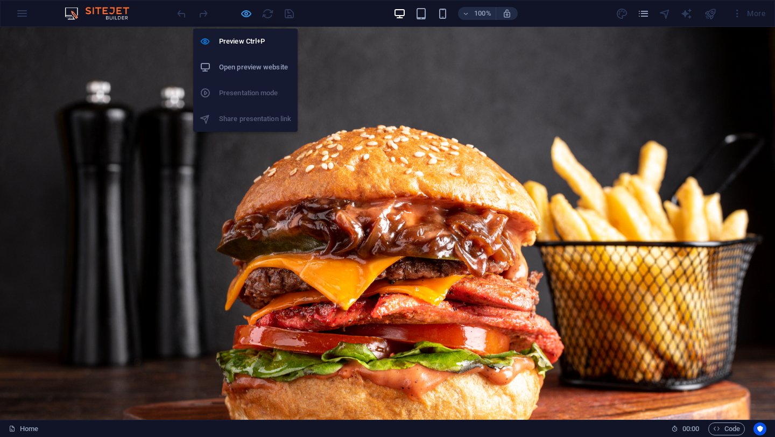  Describe the element at coordinates (727, 429) in the screenshot. I see `button: Code` at that location.